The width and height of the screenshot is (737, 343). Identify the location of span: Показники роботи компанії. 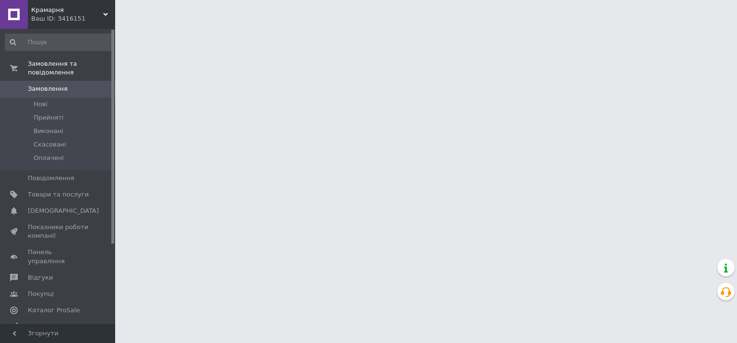
(58, 231).